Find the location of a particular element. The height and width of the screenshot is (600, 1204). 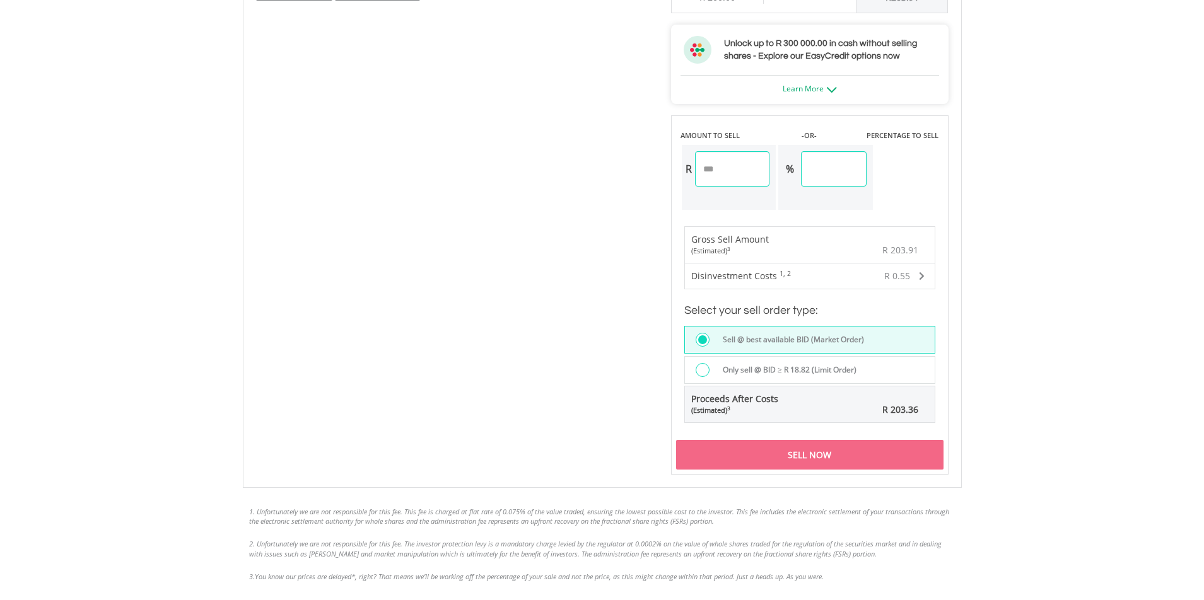

span: You know our prices are delayed*, right? That means we’ll be working off the percentage of your s... is located at coordinates (539, 576).